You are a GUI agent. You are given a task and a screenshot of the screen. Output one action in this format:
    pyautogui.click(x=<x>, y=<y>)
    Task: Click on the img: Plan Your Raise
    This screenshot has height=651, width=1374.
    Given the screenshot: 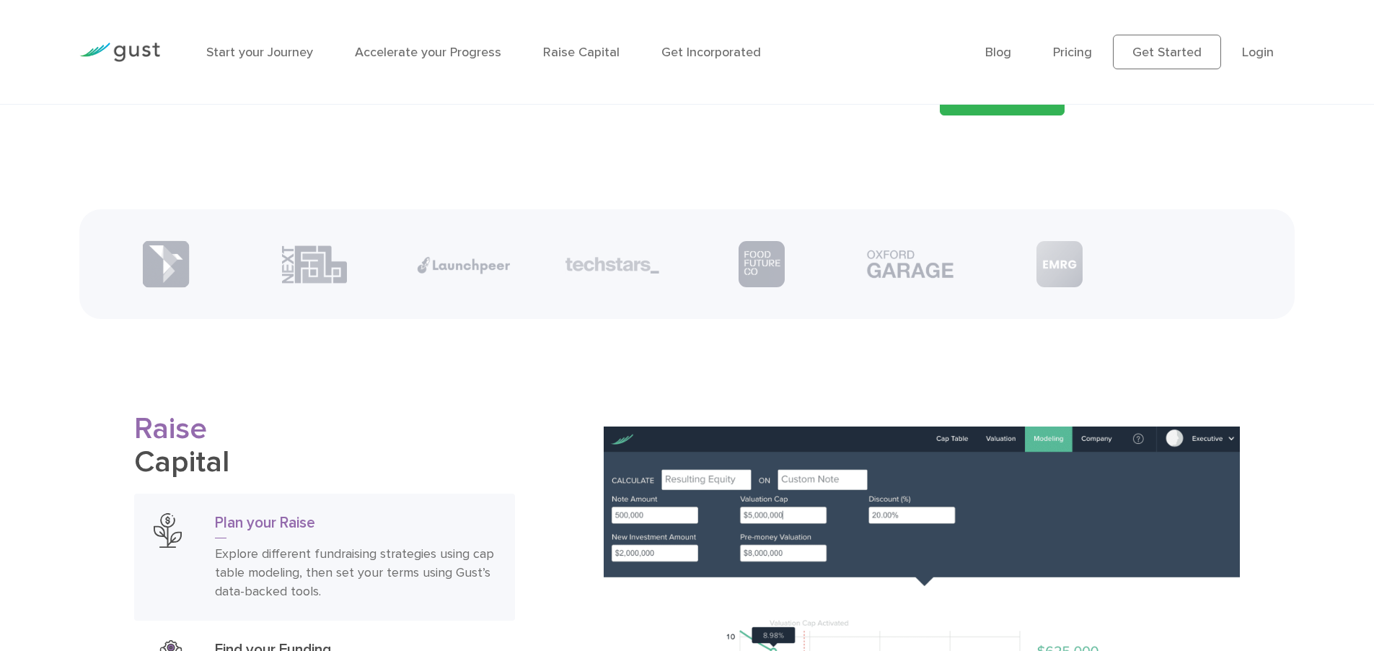 What is the action you would take?
    pyautogui.click(x=167, y=530)
    